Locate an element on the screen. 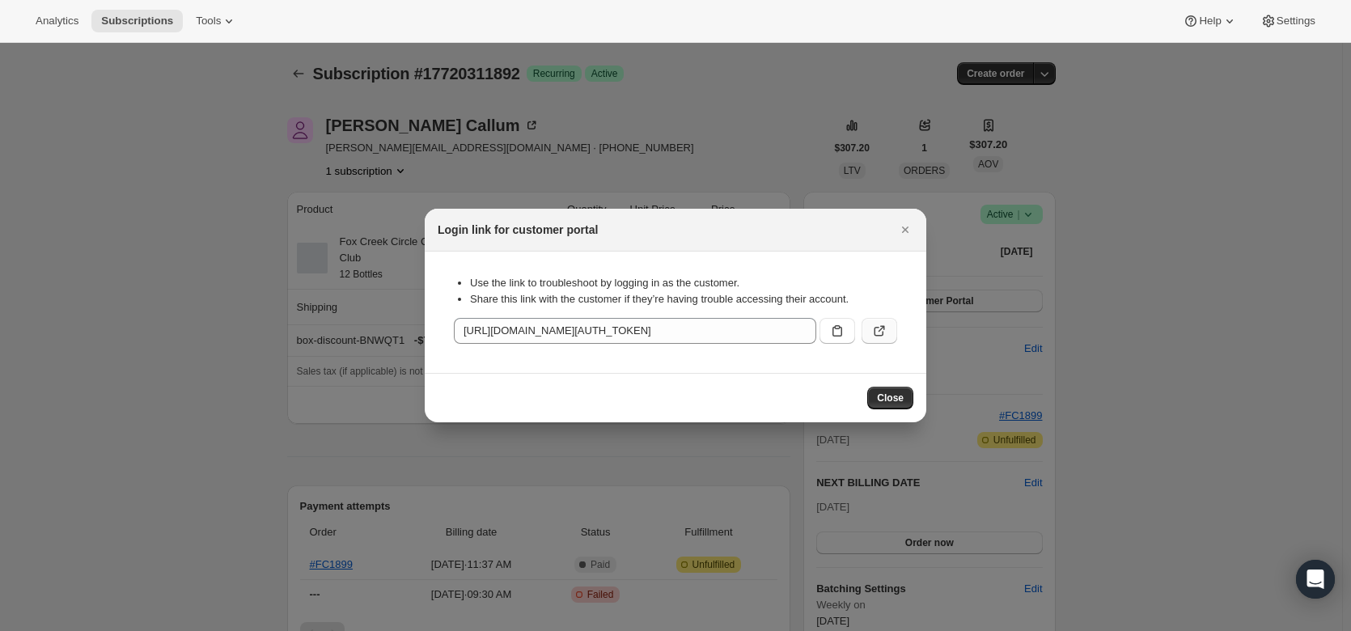 The image size is (1351, 631). button: Help is located at coordinates (1210, 21).